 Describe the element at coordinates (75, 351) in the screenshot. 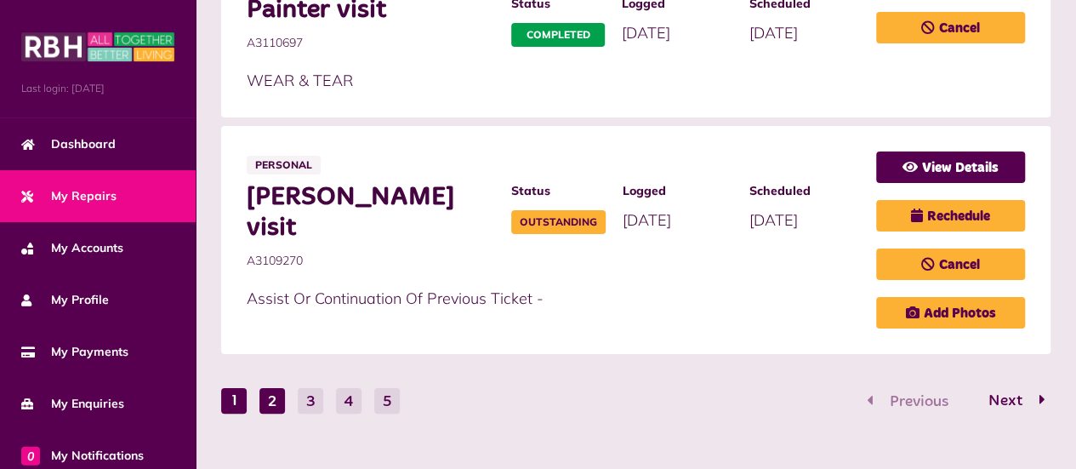

I see `span: My Payments` at that location.